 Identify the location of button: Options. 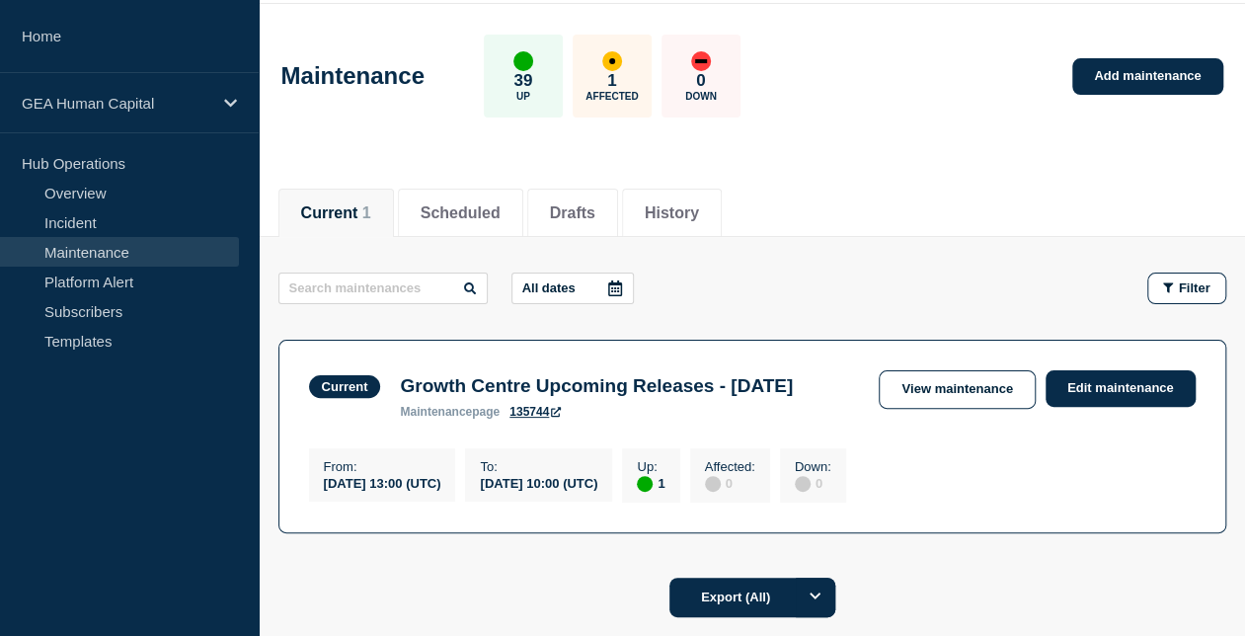
(815, 597).